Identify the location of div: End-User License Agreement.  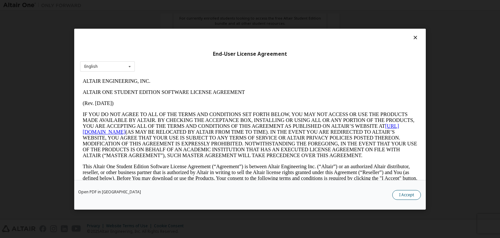
(250, 54).